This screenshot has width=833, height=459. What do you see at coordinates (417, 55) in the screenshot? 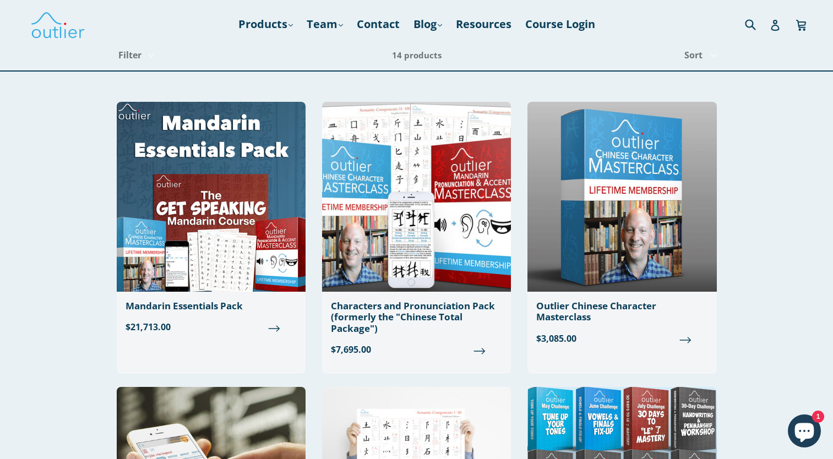
I see `span: 14 products` at bounding box center [417, 55].